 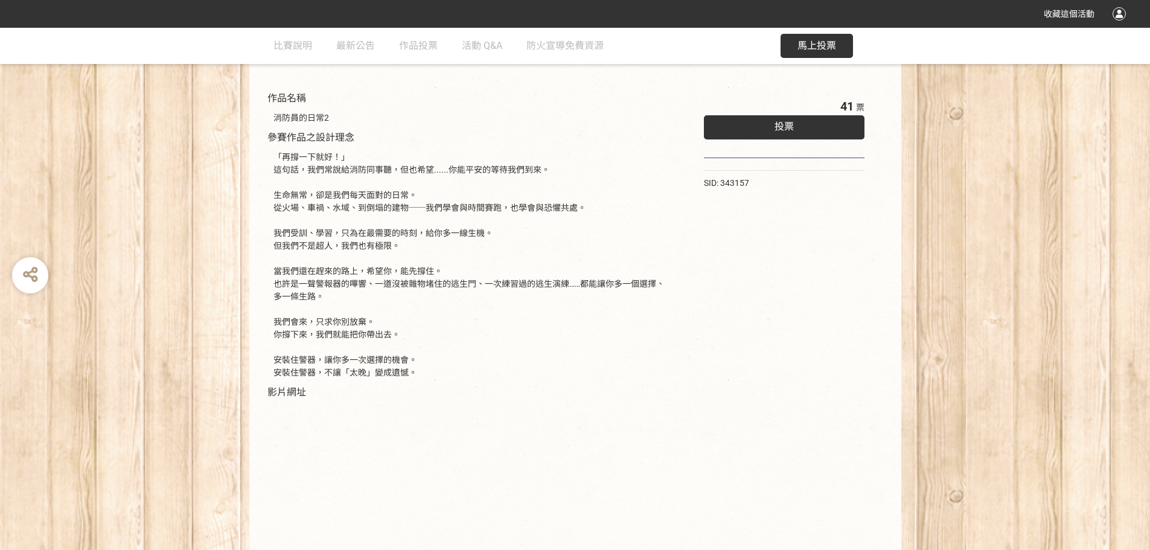 I want to click on a: 最新公告, so click(x=355, y=46).